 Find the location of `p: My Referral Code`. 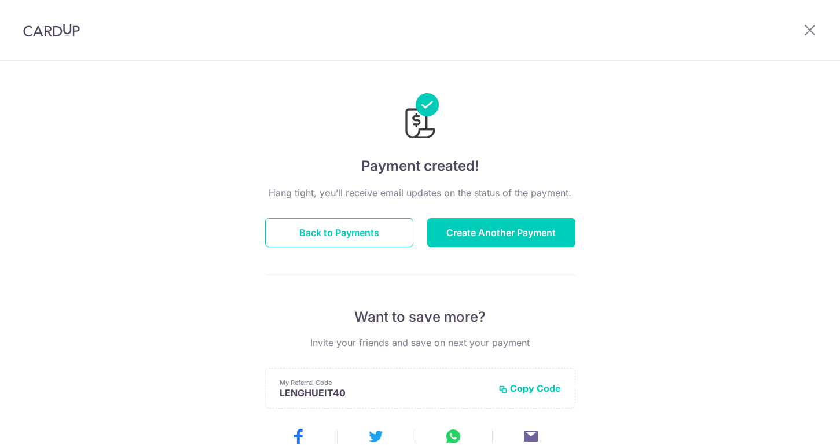

p: My Referral Code is located at coordinates (384, 383).